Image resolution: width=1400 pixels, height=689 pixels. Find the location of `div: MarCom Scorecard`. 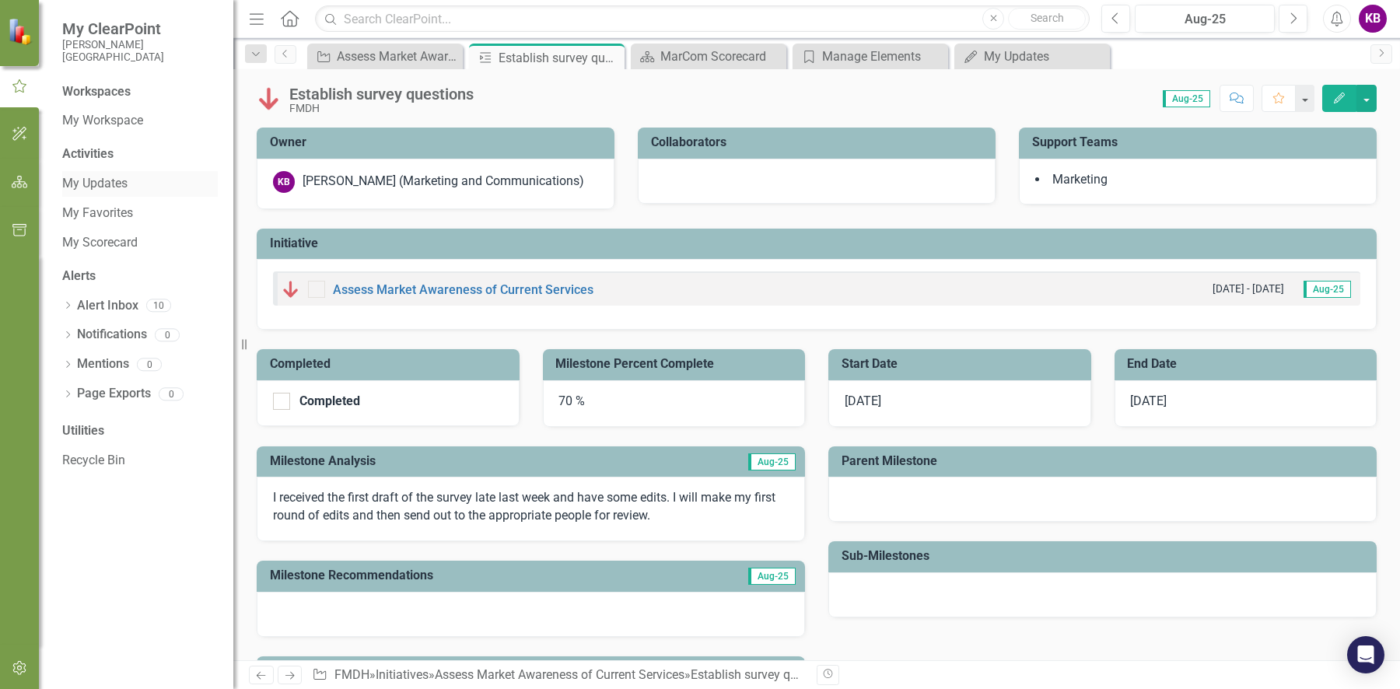

div: MarCom Scorecard is located at coordinates (721, 56).